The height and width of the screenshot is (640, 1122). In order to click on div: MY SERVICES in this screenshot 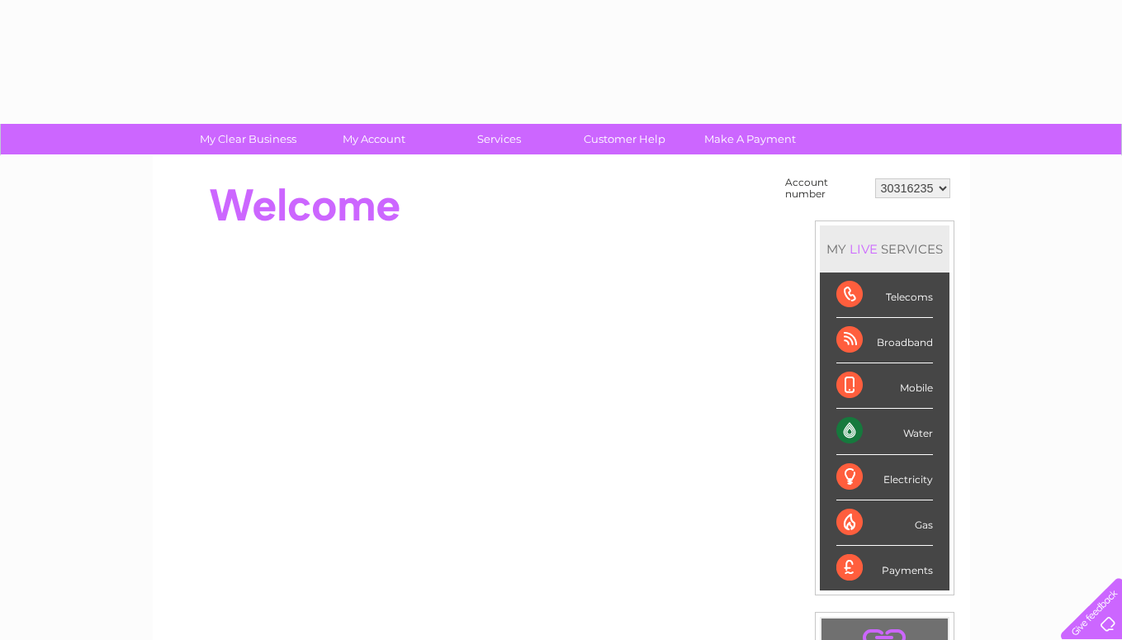, I will do `click(884, 248)`.